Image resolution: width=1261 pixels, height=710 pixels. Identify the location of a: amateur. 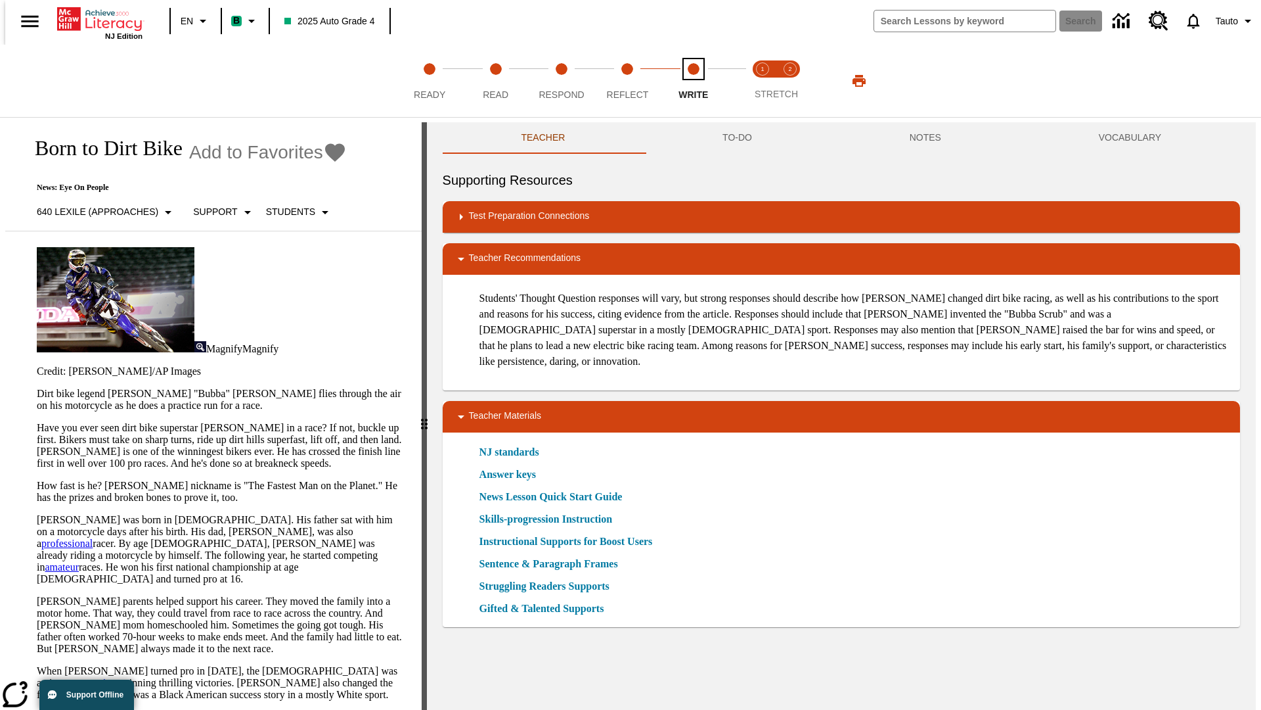
(62, 566).